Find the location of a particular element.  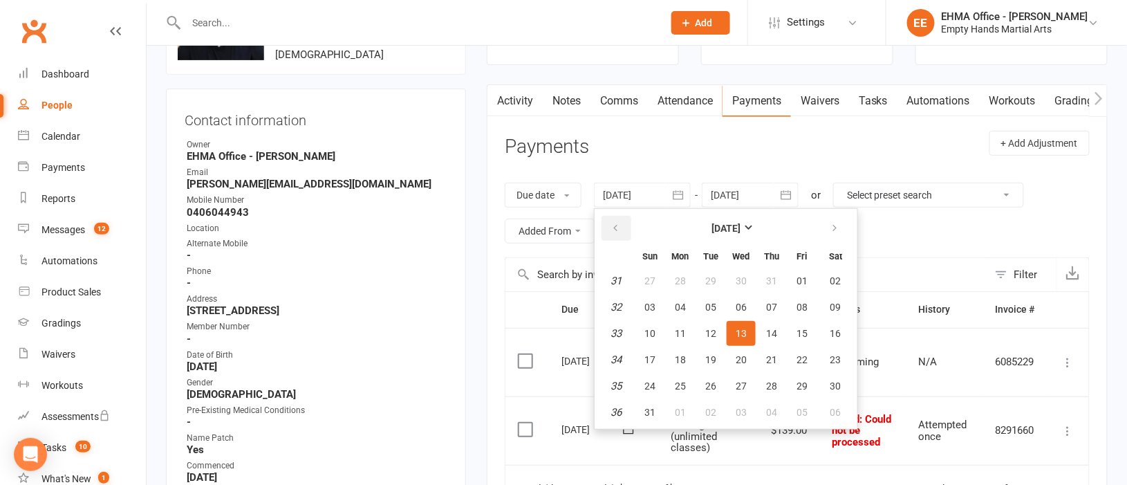

button: 13 is located at coordinates (741, 333).